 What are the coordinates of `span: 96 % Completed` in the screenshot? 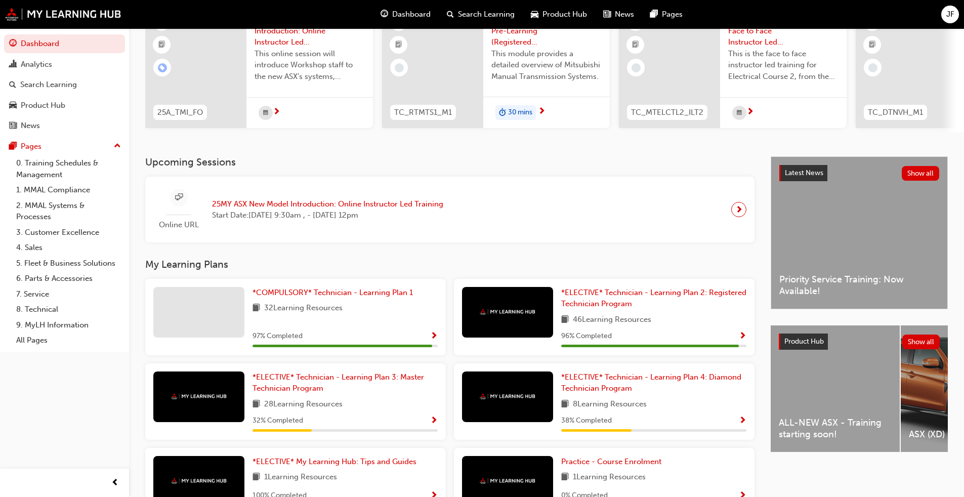 It's located at (587, 336).